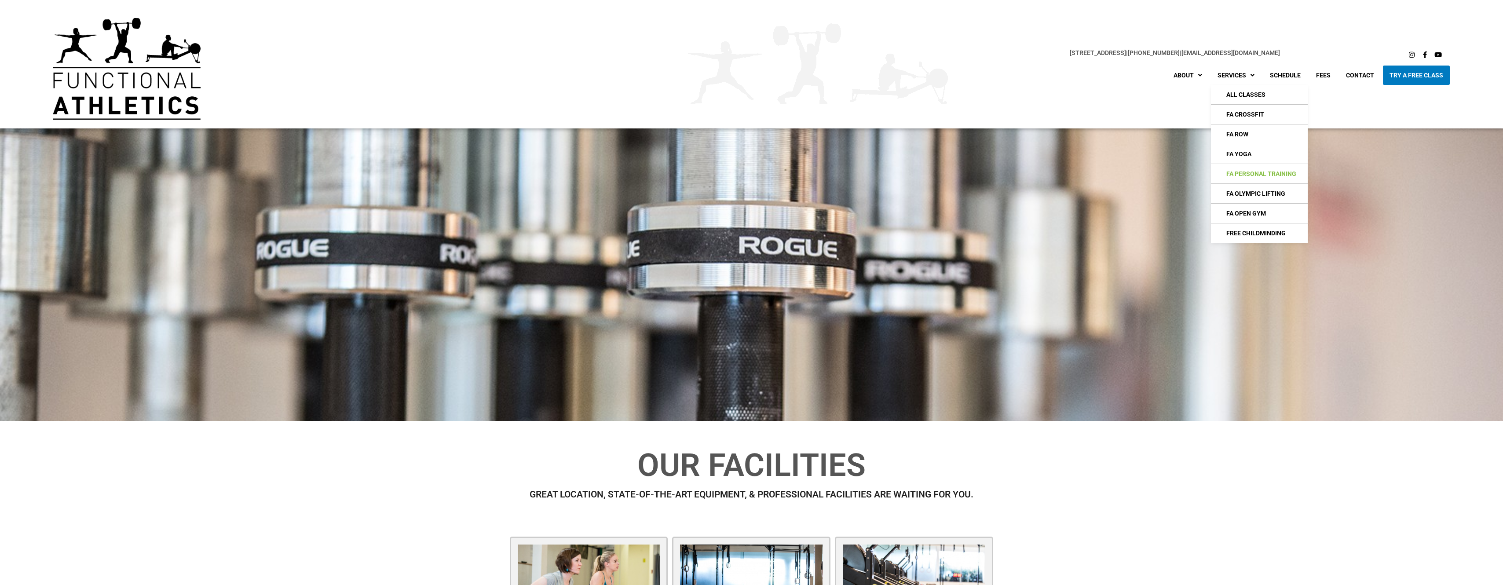  I want to click on a: FA Yoga, so click(1259, 154).